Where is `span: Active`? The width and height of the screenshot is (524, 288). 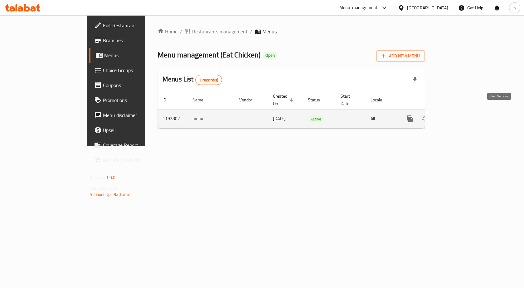
span: Active is located at coordinates (315, 119).